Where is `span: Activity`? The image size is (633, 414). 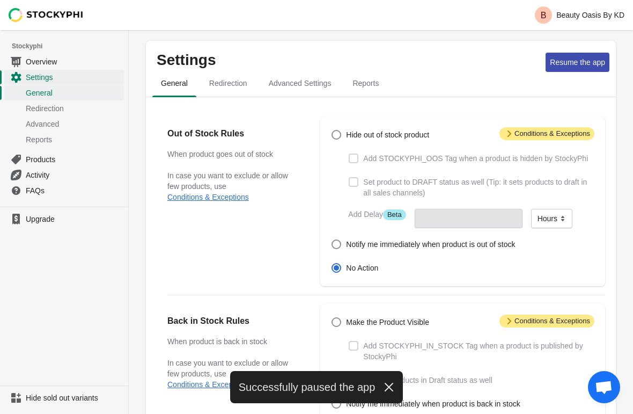 span: Activity is located at coordinates (74, 175).